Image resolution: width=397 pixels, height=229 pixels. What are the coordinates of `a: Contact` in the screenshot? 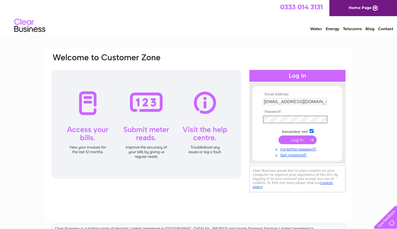 It's located at (386, 29).